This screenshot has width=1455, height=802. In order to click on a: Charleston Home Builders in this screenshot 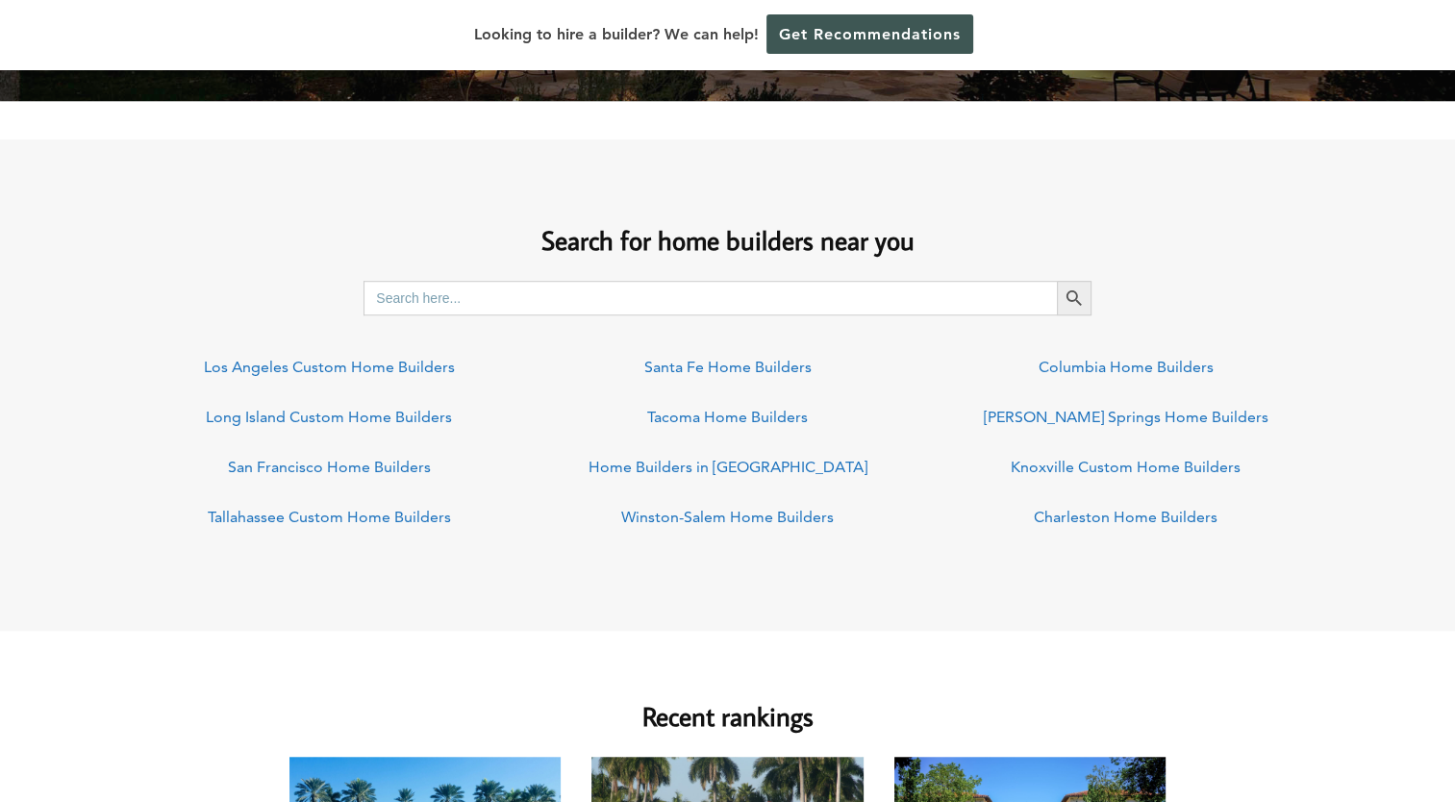, I will do `click(1125, 516)`.